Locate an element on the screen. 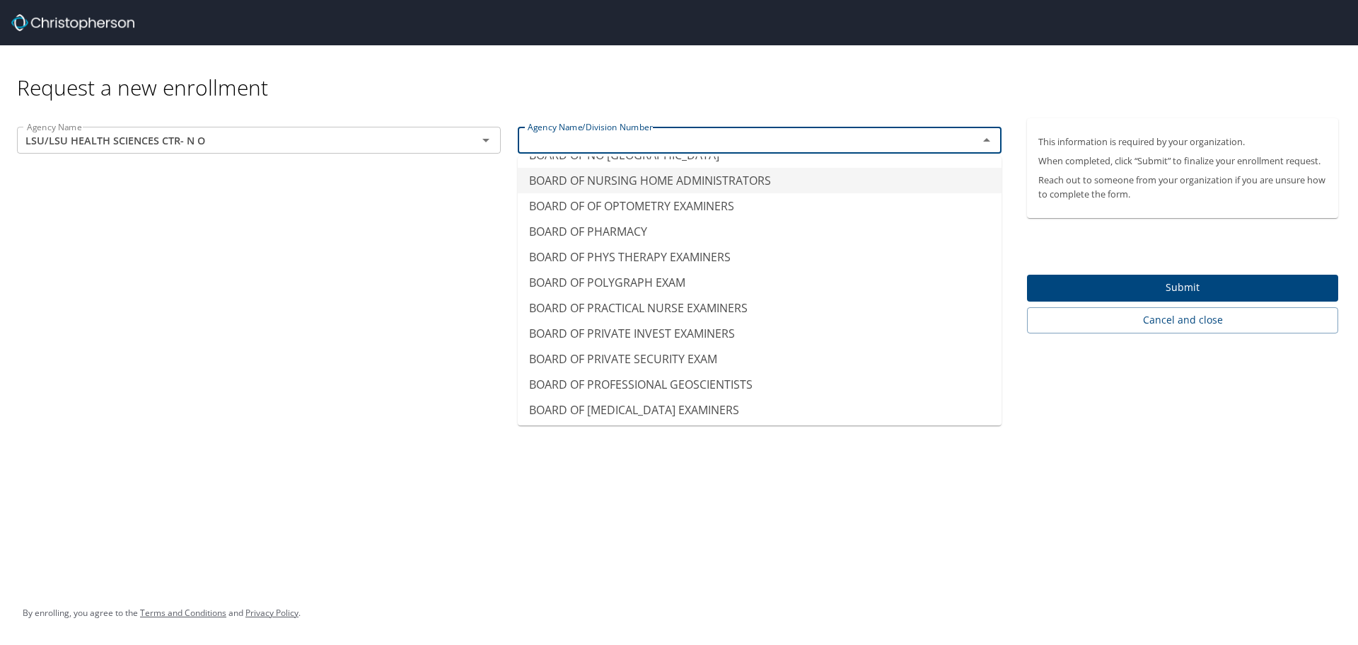 Image resolution: width=1358 pixels, height=645 pixels. li: BOARD OF PHARMACY is located at coordinates (760, 231).